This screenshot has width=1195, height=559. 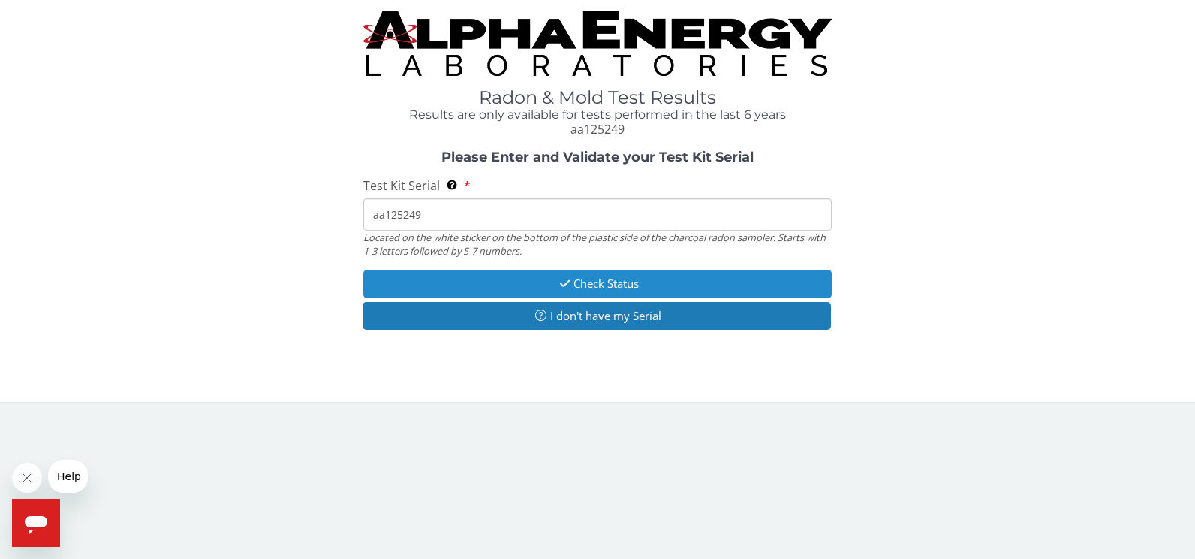 I want to click on h1: Radon & Mold Test Results, so click(x=598, y=98).